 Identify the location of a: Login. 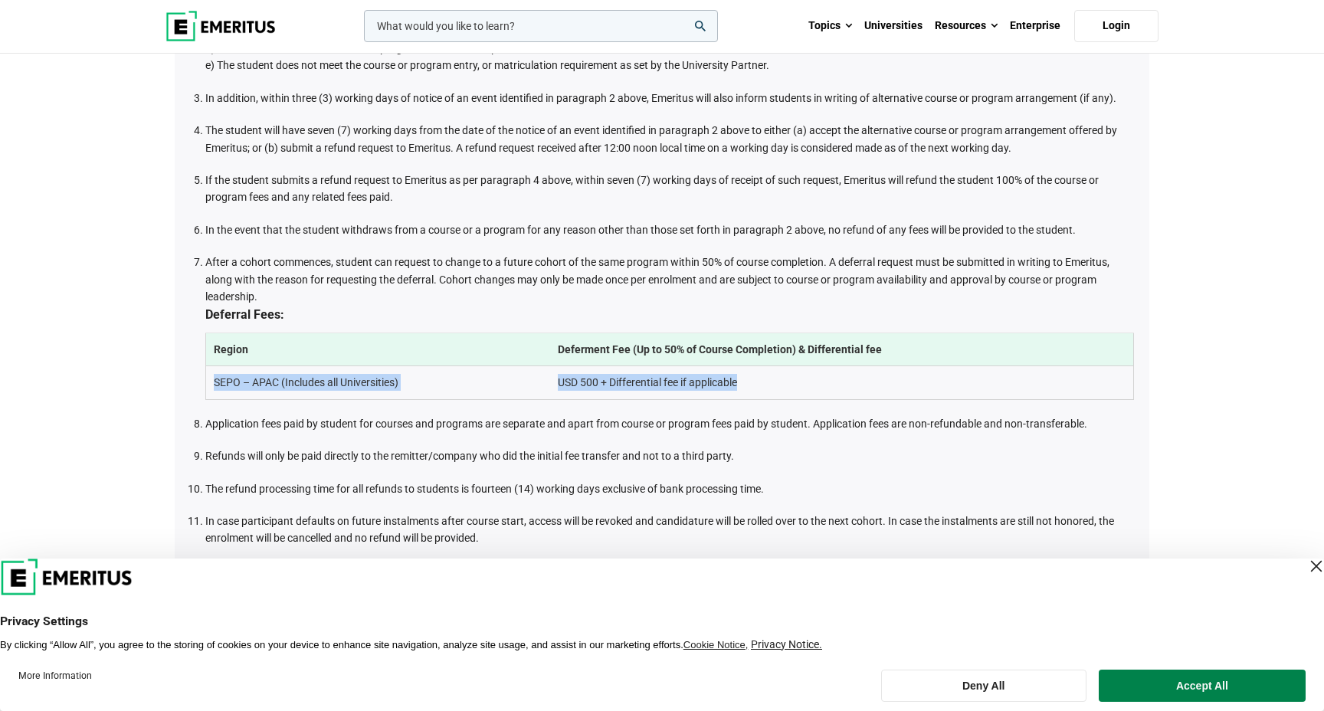
(1117, 26).